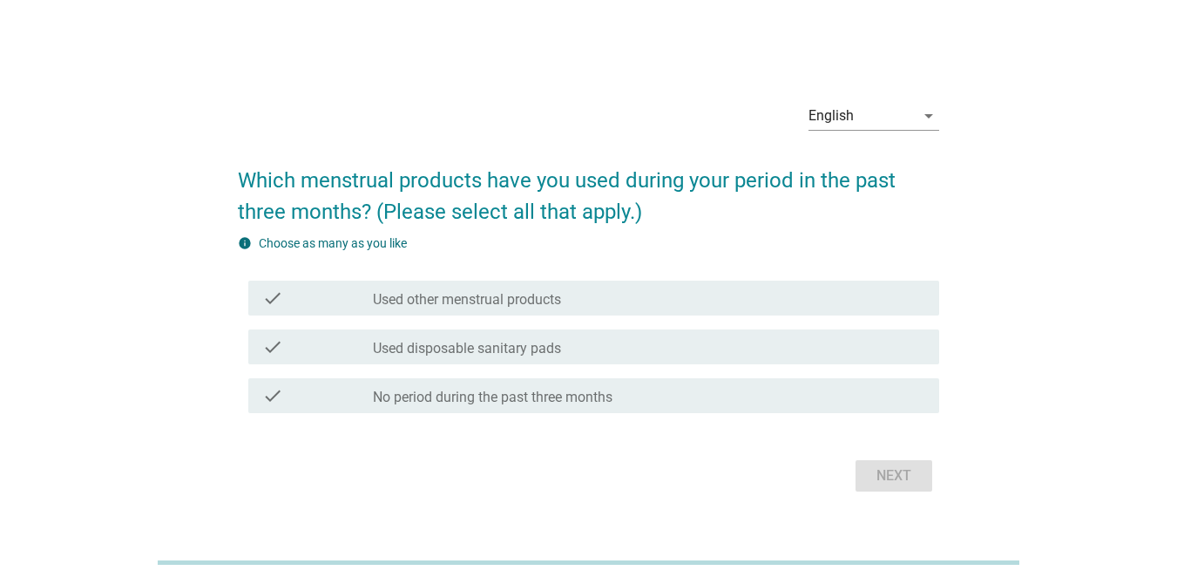 The width and height of the screenshot is (1177, 584). I want to click on label: Choose as many as you like, so click(333, 243).